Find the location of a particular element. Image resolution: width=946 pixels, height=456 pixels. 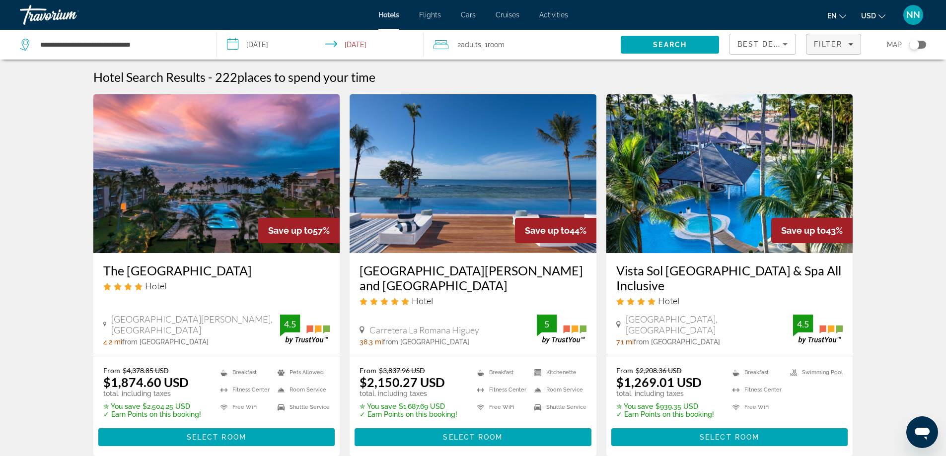

p: total, including taxes is located at coordinates (665, 394).